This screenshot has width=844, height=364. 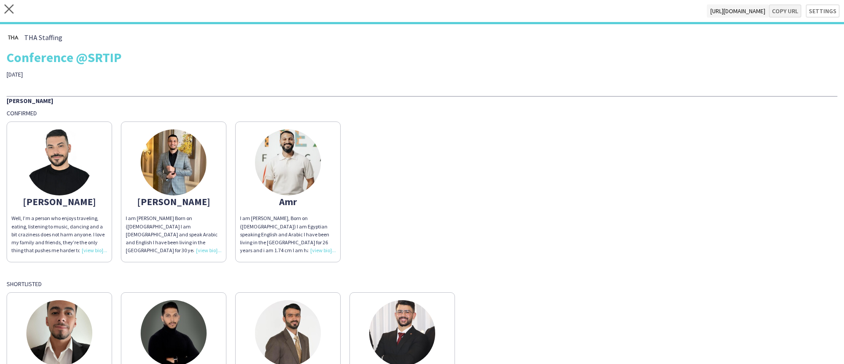 I want to click on img: thumb-640749933ef8d.jpeg, so click(x=174, y=162).